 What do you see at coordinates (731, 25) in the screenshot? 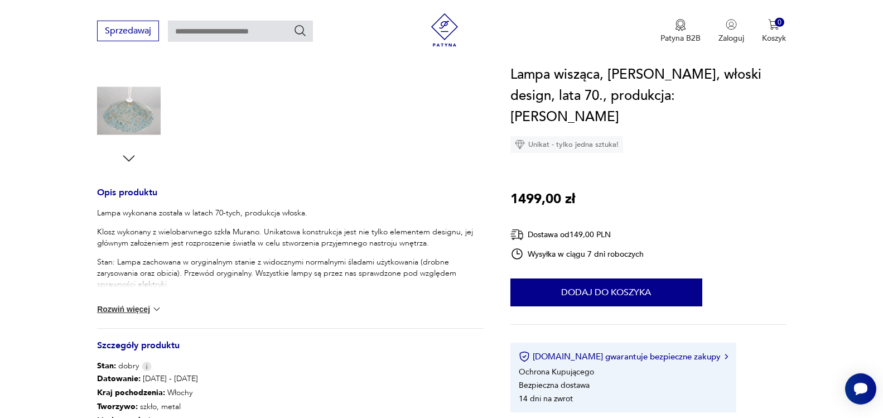
I see `img: Ikonka użytkownika` at bounding box center [731, 25].